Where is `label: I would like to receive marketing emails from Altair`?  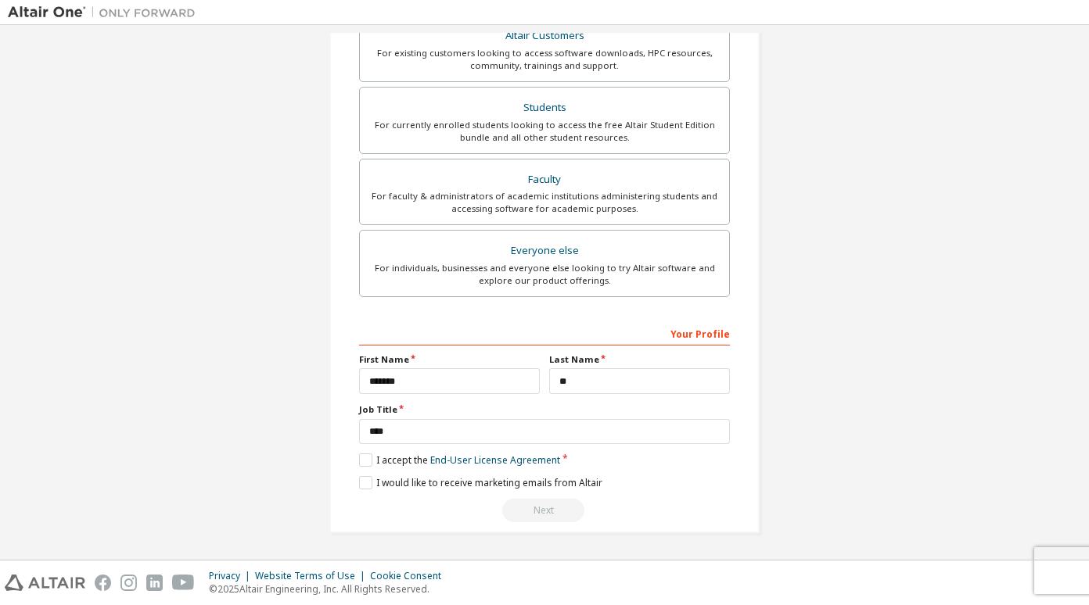 label: I would like to receive marketing emails from Altair is located at coordinates (480, 483).